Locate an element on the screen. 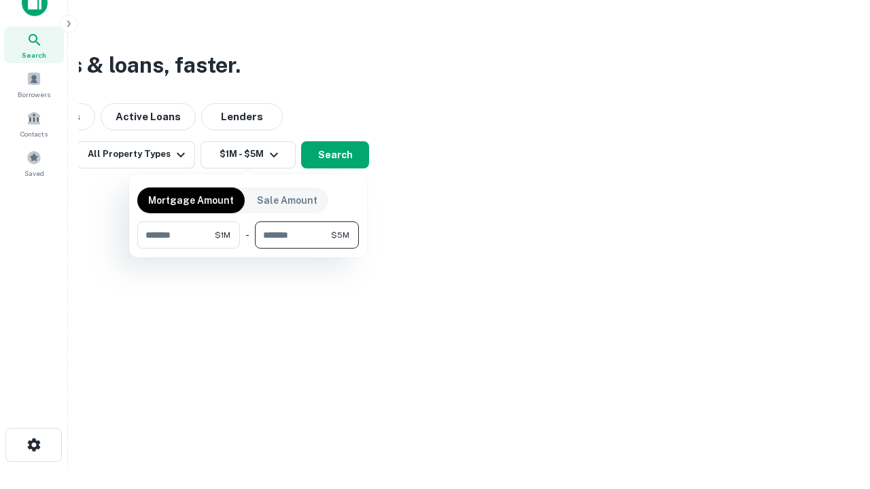 Image resolution: width=870 pixels, height=489 pixels. div: Chat Widget is located at coordinates (836, 370).